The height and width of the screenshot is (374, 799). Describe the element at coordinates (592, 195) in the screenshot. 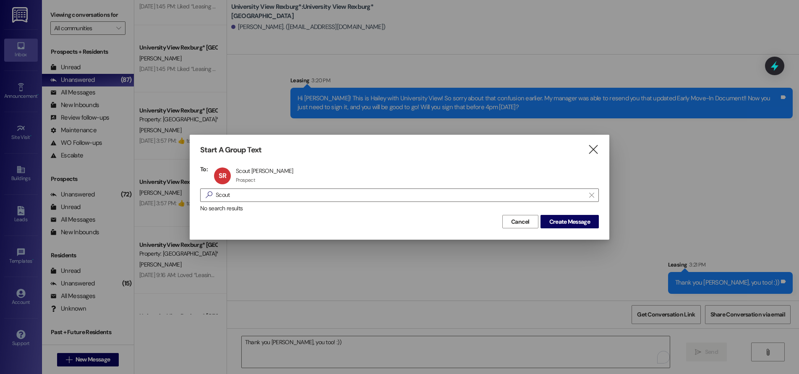

I see `button: Clear text` at that location.